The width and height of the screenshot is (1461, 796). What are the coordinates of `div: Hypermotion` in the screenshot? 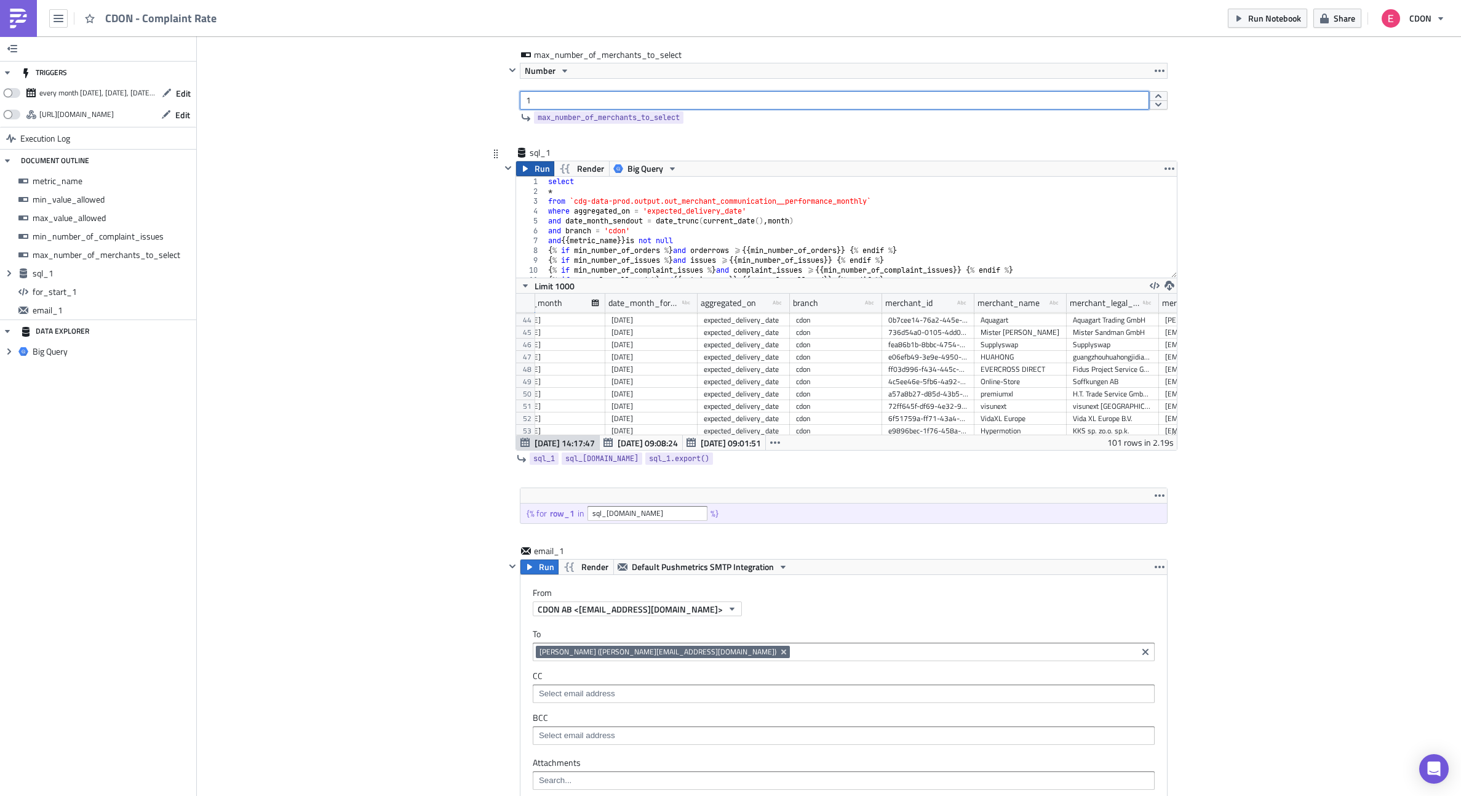 It's located at (1021, 431).